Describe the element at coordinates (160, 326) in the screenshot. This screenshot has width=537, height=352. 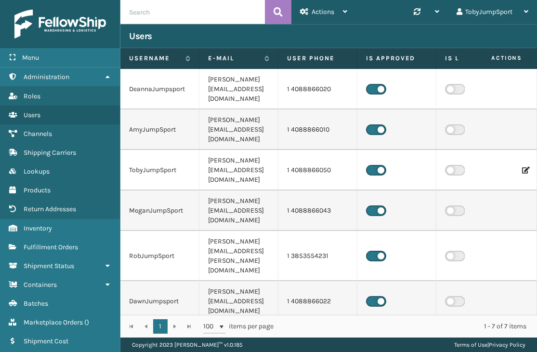
I see `a: 1` at that location.